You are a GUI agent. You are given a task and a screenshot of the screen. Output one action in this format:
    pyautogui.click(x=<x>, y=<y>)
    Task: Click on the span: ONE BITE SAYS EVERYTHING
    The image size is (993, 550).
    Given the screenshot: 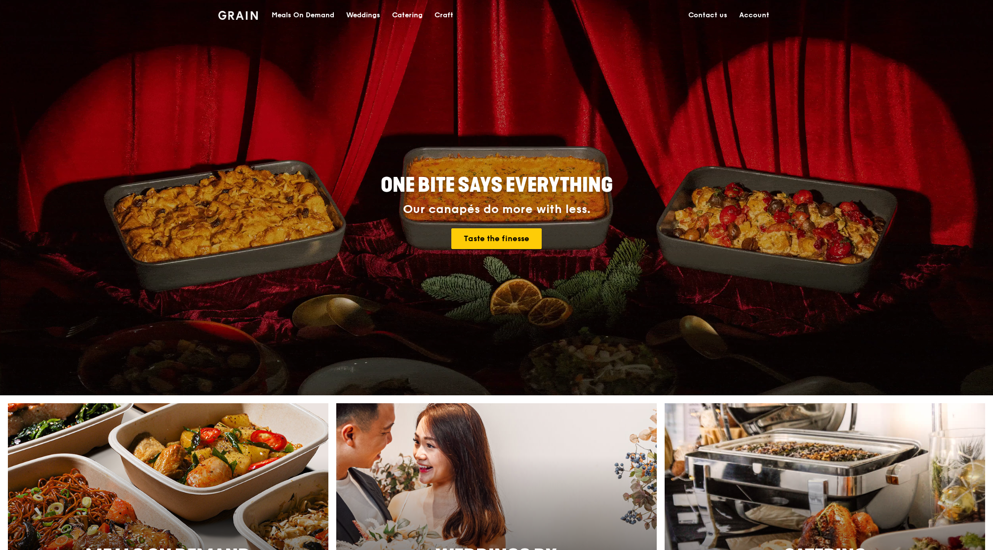 What is the action you would take?
    pyautogui.click(x=497, y=185)
    